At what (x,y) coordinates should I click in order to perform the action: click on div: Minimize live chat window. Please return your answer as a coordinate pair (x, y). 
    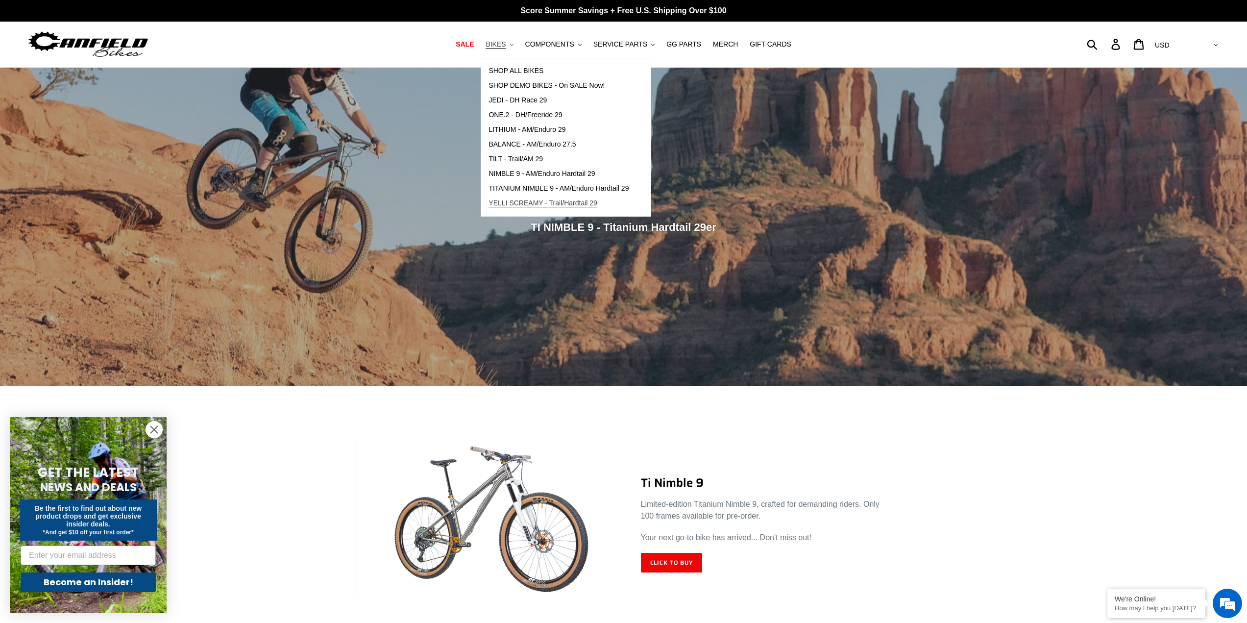
    Looking at the image, I should click on (172, 17).